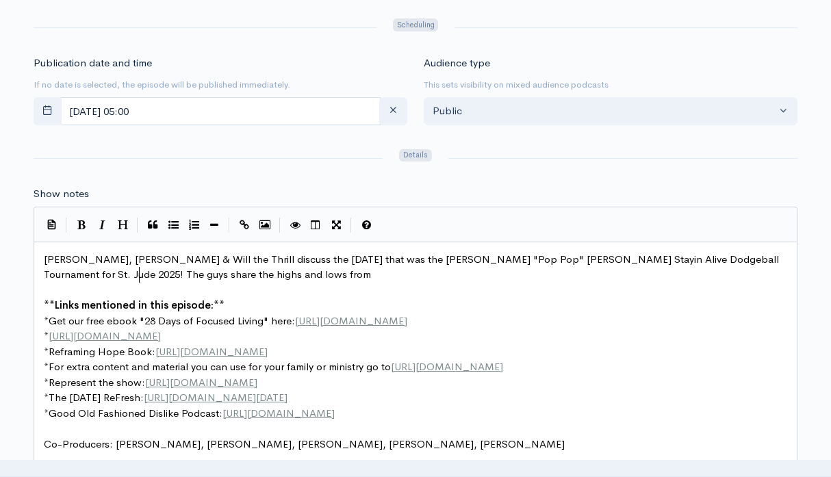  What do you see at coordinates (265, 225) in the screenshot?
I see `button: Insert Image` at bounding box center [265, 225].